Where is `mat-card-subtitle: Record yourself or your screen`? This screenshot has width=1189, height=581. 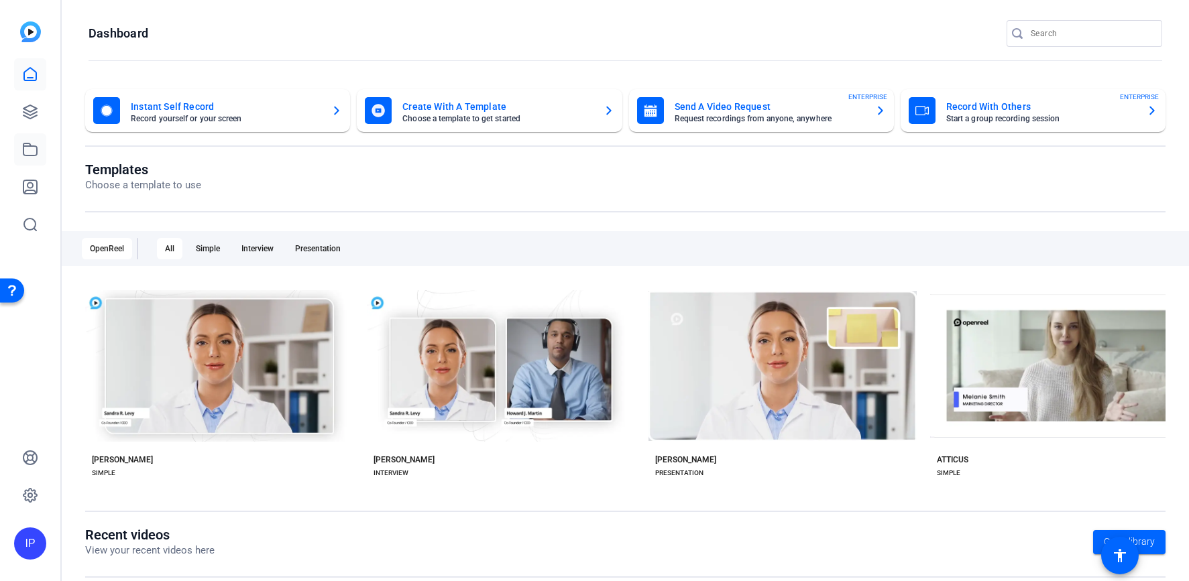 mat-card-subtitle: Record yourself or your screen is located at coordinates (225, 119).